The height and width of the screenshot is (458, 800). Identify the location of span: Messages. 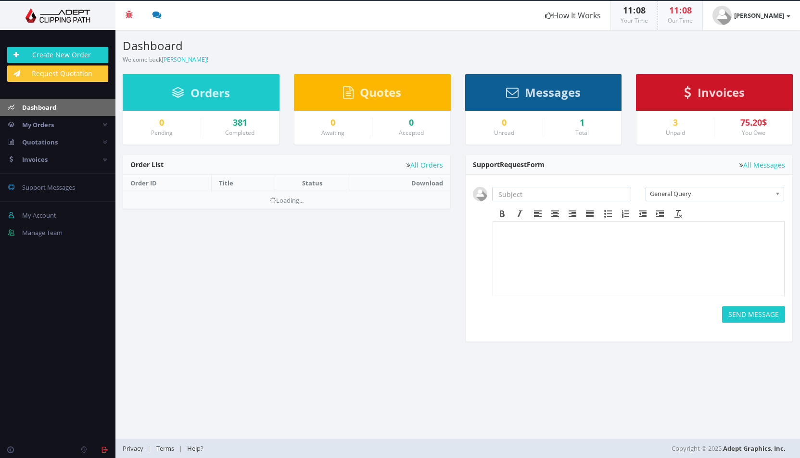
(553, 92).